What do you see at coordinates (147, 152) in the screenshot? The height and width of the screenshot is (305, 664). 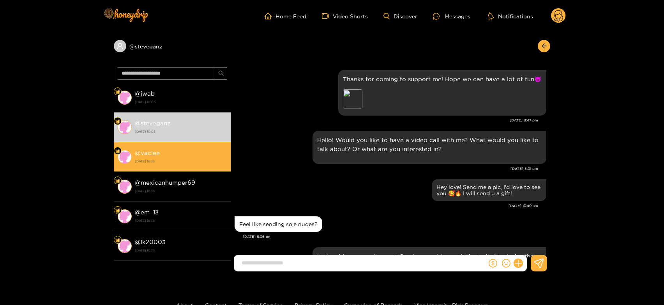 I see `strong: @ vaclee` at bounding box center [147, 152].